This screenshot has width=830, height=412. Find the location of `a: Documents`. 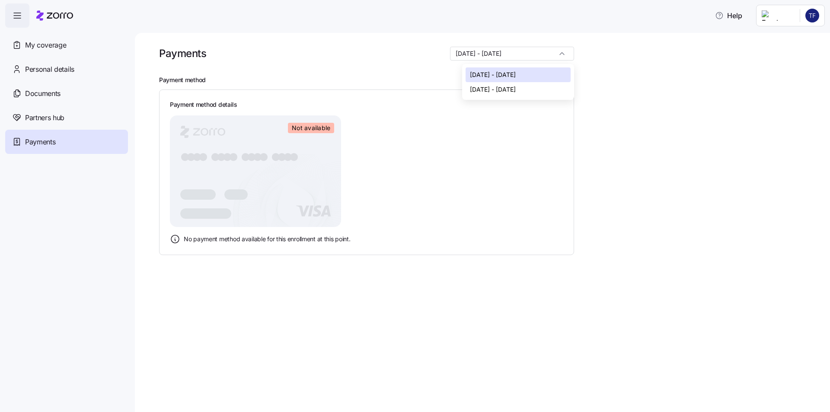

a: Documents is located at coordinates (67, 93).